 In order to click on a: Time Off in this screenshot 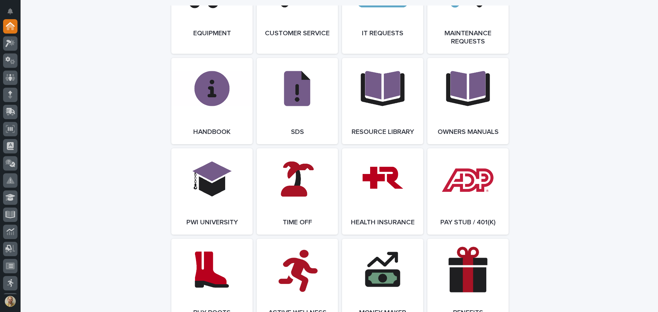, I will do `click(297, 192)`.